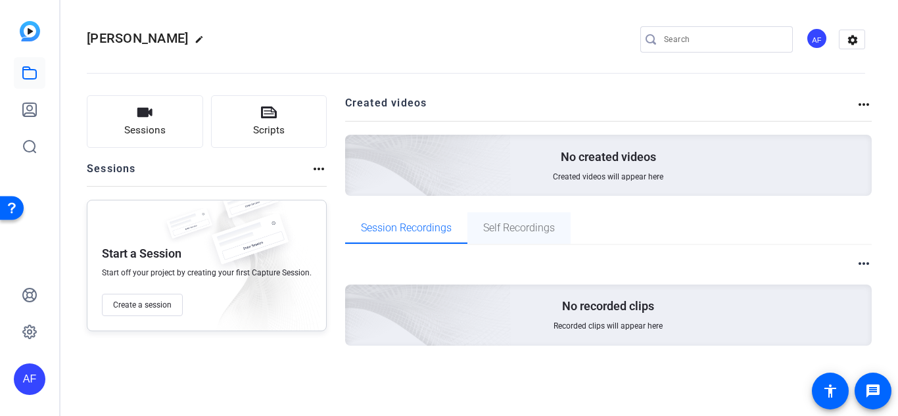 This screenshot has height=416, width=898. I want to click on span: Sessions, so click(145, 130).